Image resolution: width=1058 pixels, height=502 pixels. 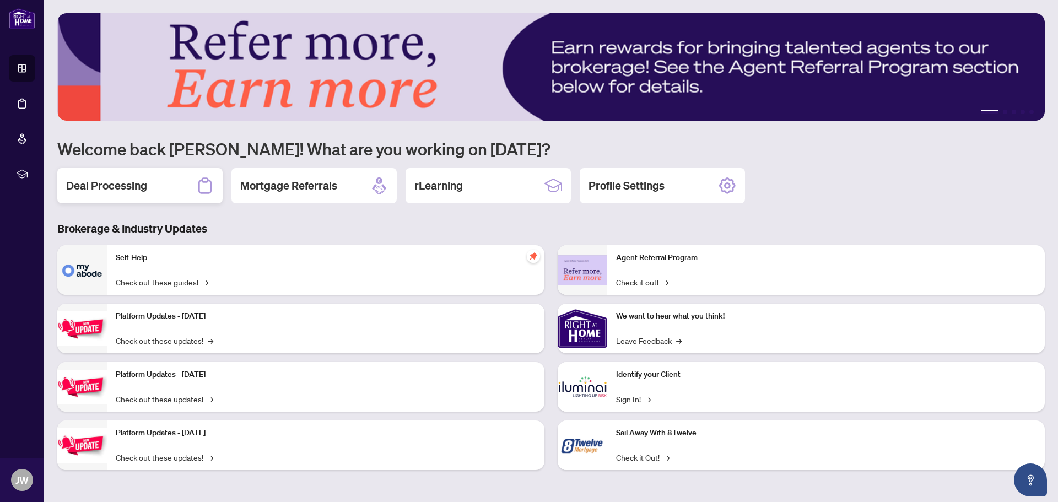 What do you see at coordinates (533, 256) in the screenshot?
I see `span: pushpin` at bounding box center [533, 256].